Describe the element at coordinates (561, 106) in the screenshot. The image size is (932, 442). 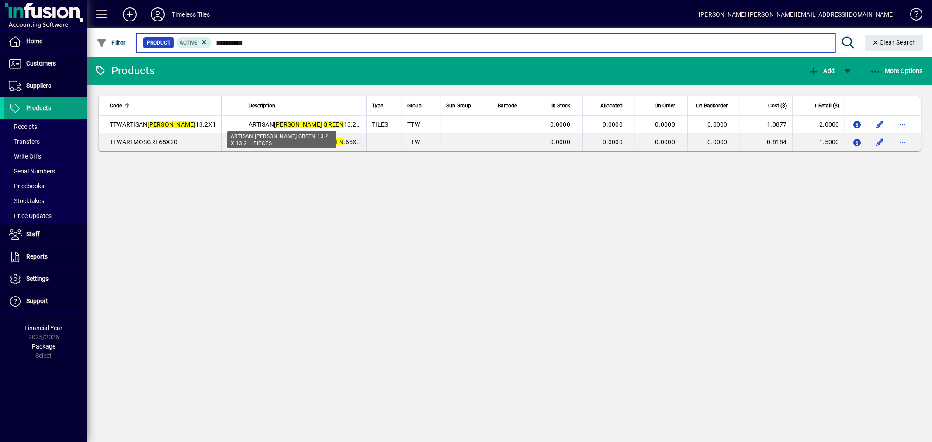
I see `span: In Stock` at that location.